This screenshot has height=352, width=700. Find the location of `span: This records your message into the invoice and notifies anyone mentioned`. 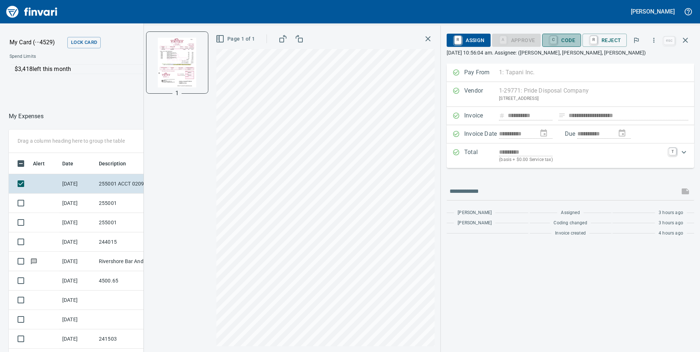

span: This records your message into the invoice and notifies anyone mentioned is located at coordinates (686, 192).